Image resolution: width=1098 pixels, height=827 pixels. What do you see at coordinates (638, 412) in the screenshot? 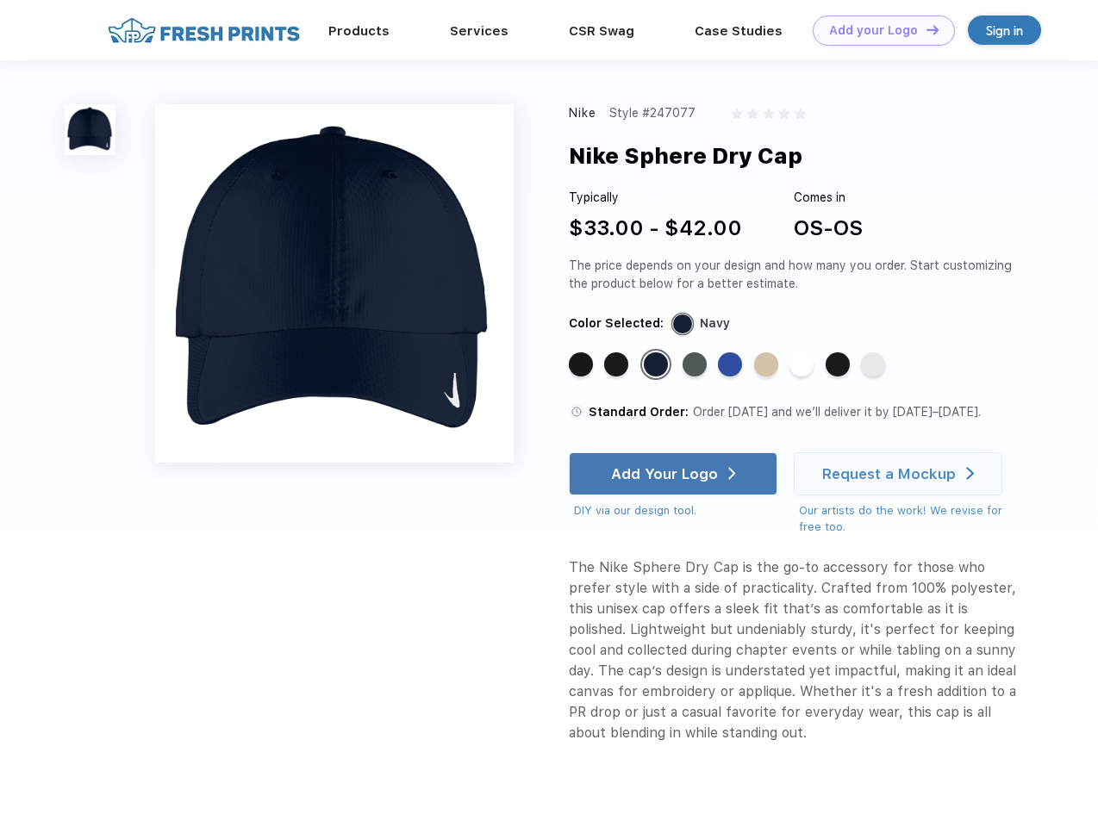
I see `span: Standard Order:` at bounding box center [638, 412].